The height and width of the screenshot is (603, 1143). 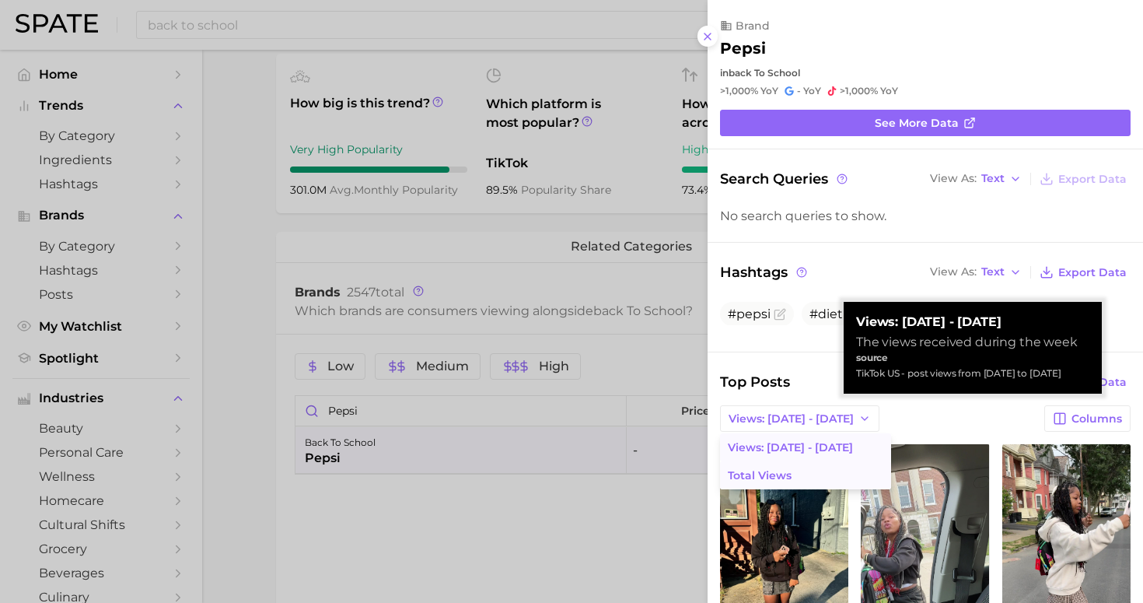 What do you see at coordinates (749, 313) in the screenshot?
I see `span: #pepsi` at bounding box center [749, 313].